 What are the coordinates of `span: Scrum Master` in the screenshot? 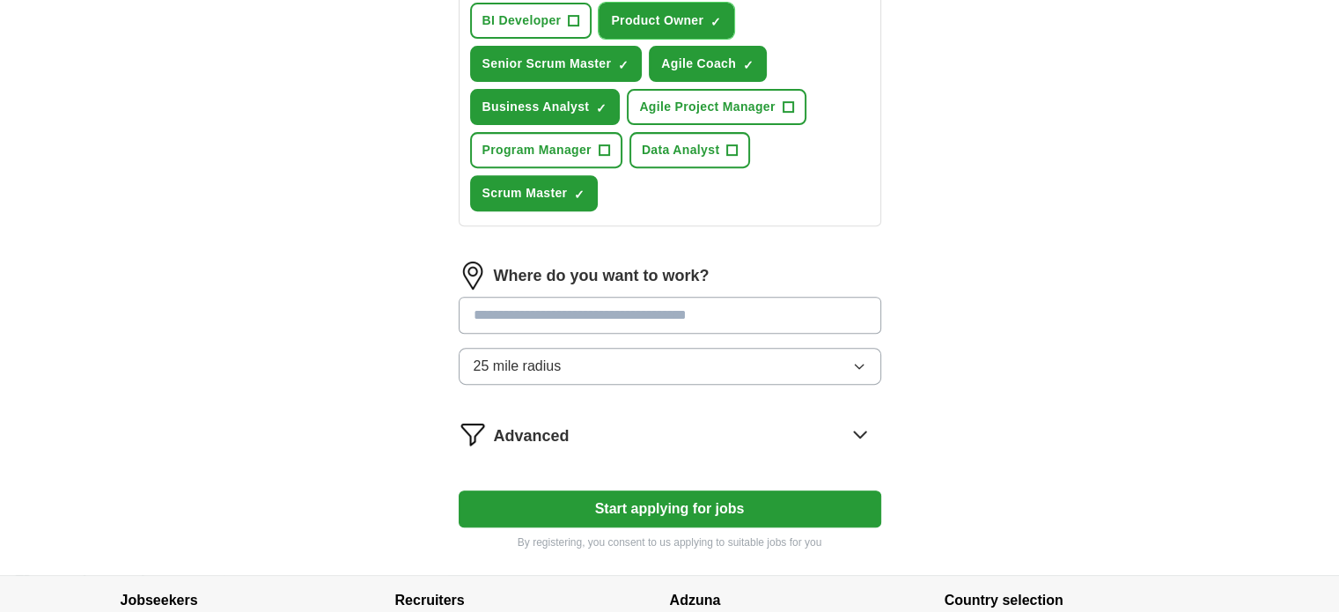 It's located at (525, 193).